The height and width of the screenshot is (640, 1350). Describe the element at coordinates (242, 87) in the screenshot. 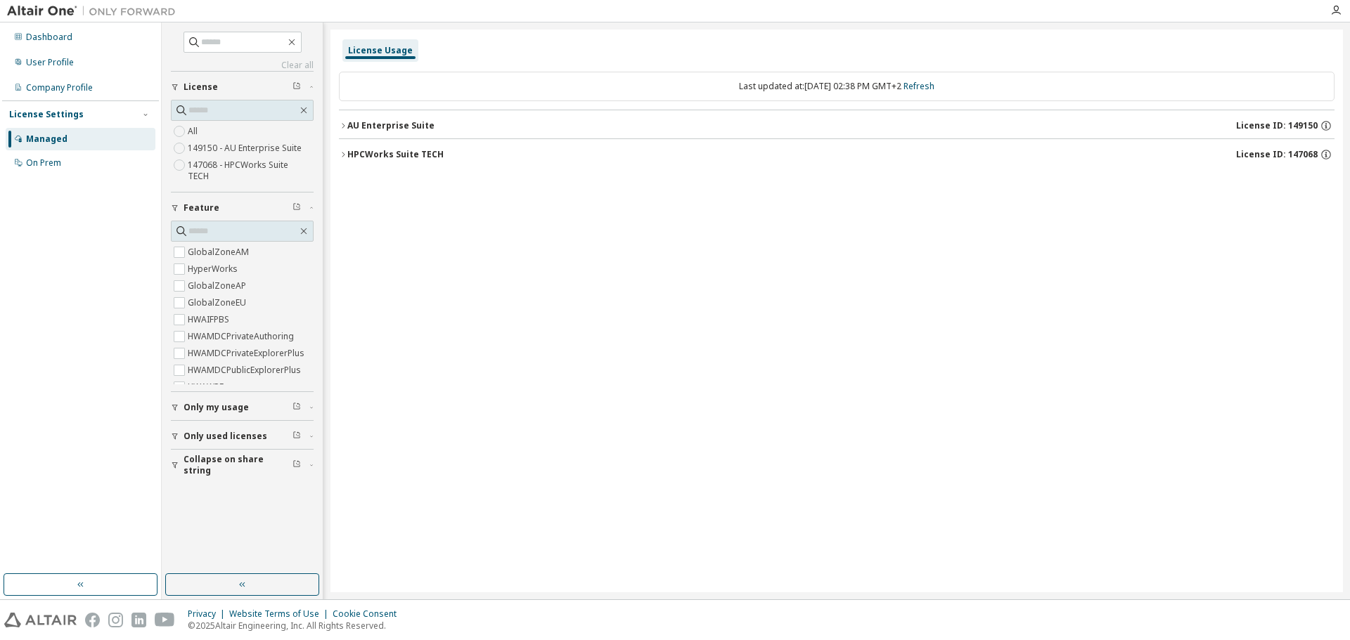

I see `button: License` at that location.